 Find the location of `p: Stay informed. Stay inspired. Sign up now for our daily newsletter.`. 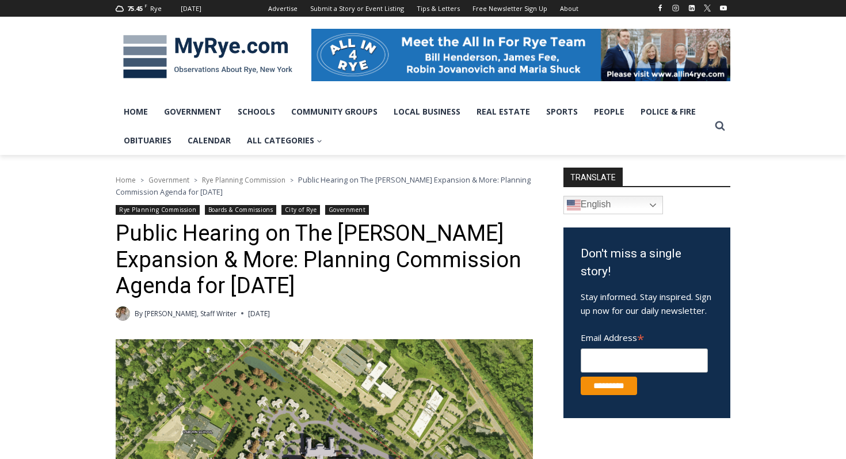

p: Stay informed. Stay inspired. Sign up now for our daily newsletter. is located at coordinates (647, 303).